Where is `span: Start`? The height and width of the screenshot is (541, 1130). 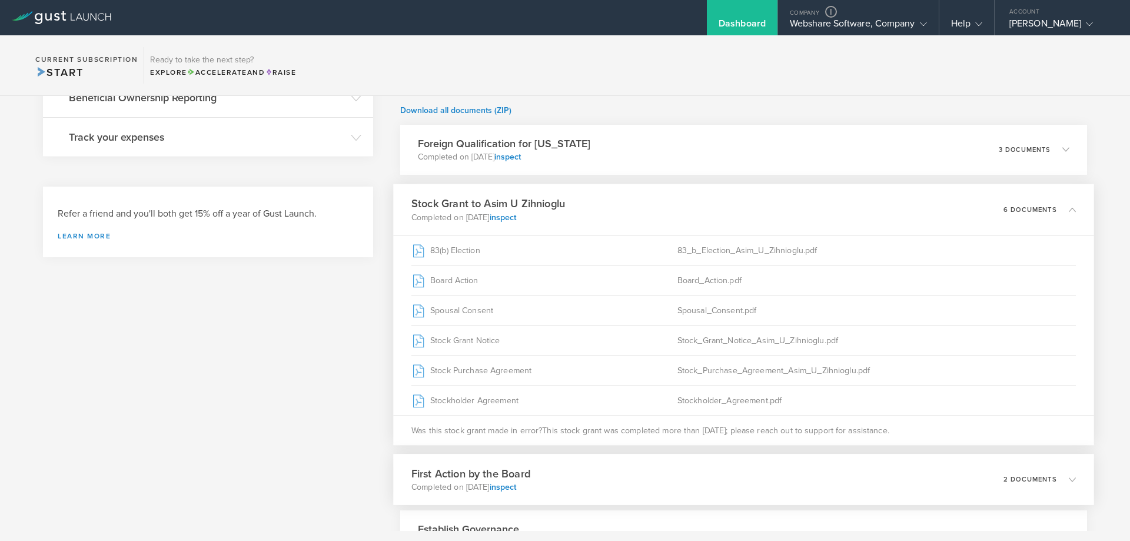
span: Start is located at coordinates (59, 72).